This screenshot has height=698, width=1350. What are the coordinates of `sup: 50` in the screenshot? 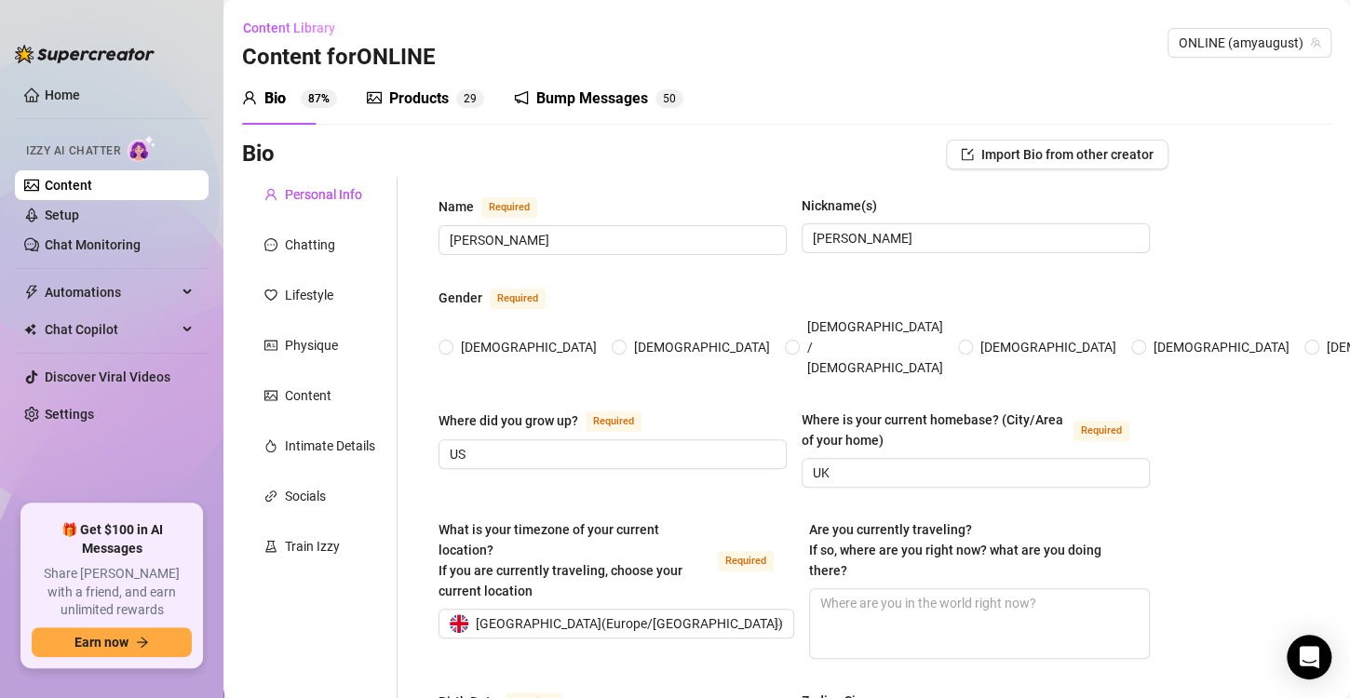 It's located at (670, 99).